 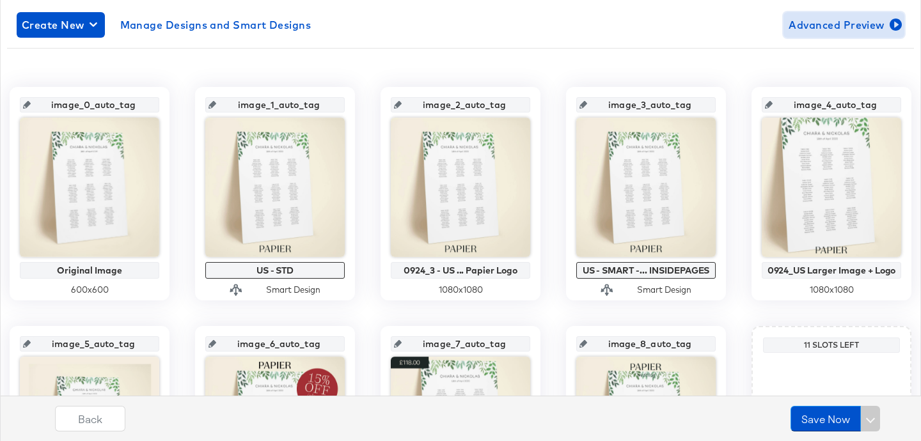 What do you see at coordinates (460, 270) in the screenshot?
I see `div: 0924_3 - US ... Papier Logo` at bounding box center [460, 270].